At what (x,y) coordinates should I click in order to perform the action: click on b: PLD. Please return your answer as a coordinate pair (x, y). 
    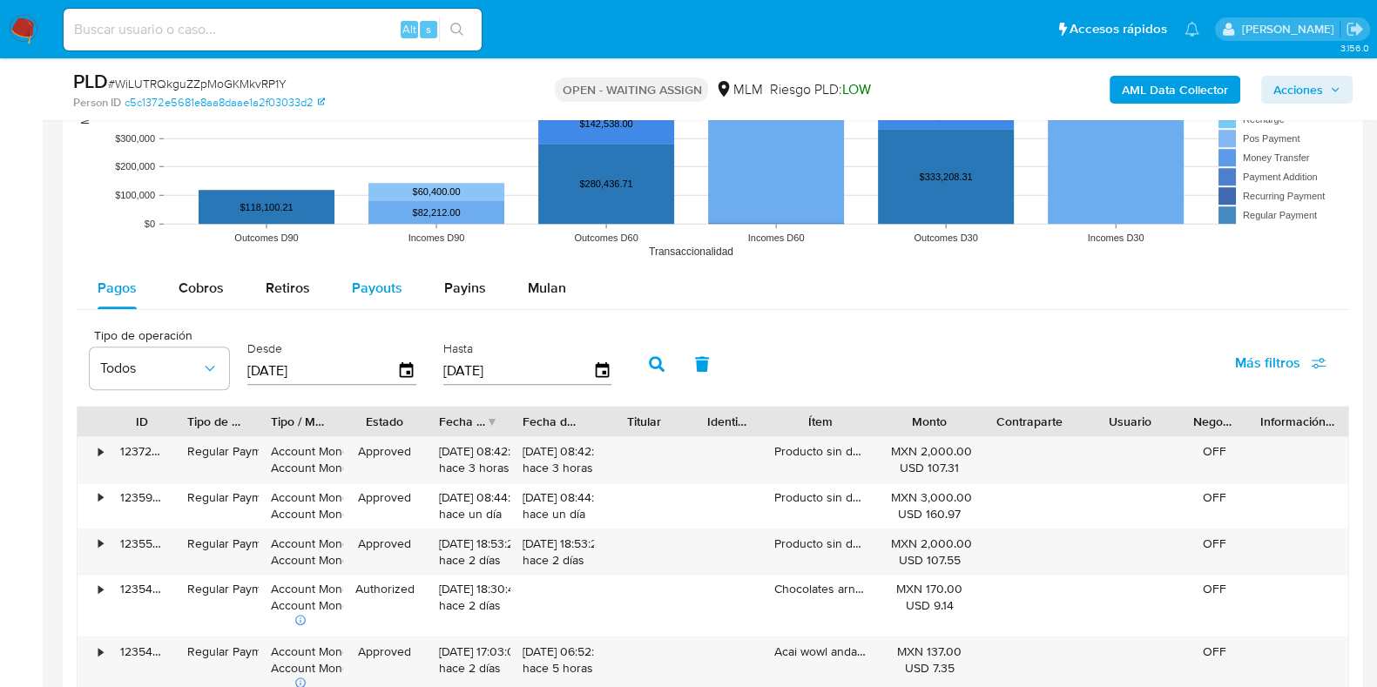
    Looking at the image, I should click on (91, 81).